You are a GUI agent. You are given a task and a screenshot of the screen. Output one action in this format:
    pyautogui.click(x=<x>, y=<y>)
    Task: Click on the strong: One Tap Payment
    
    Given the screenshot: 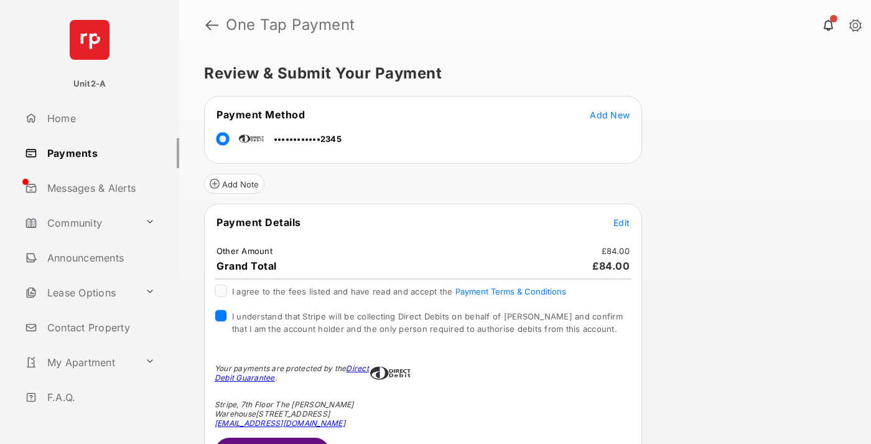 What is the action you would take?
    pyautogui.click(x=291, y=25)
    